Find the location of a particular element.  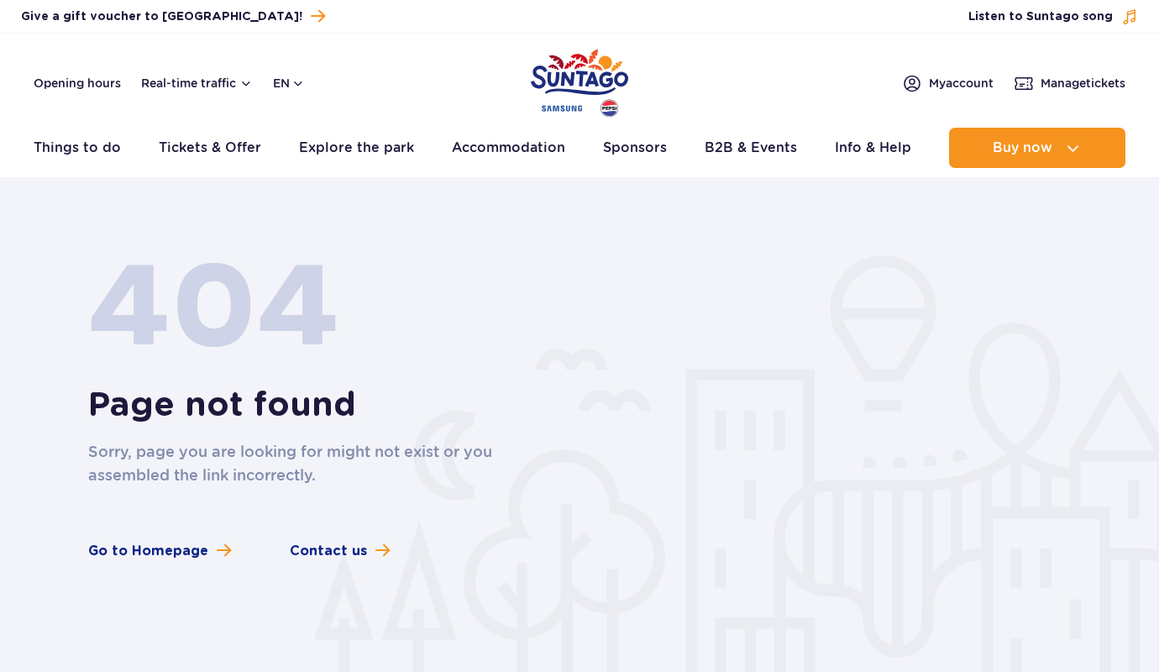

span: Contact us is located at coordinates (329, 551).